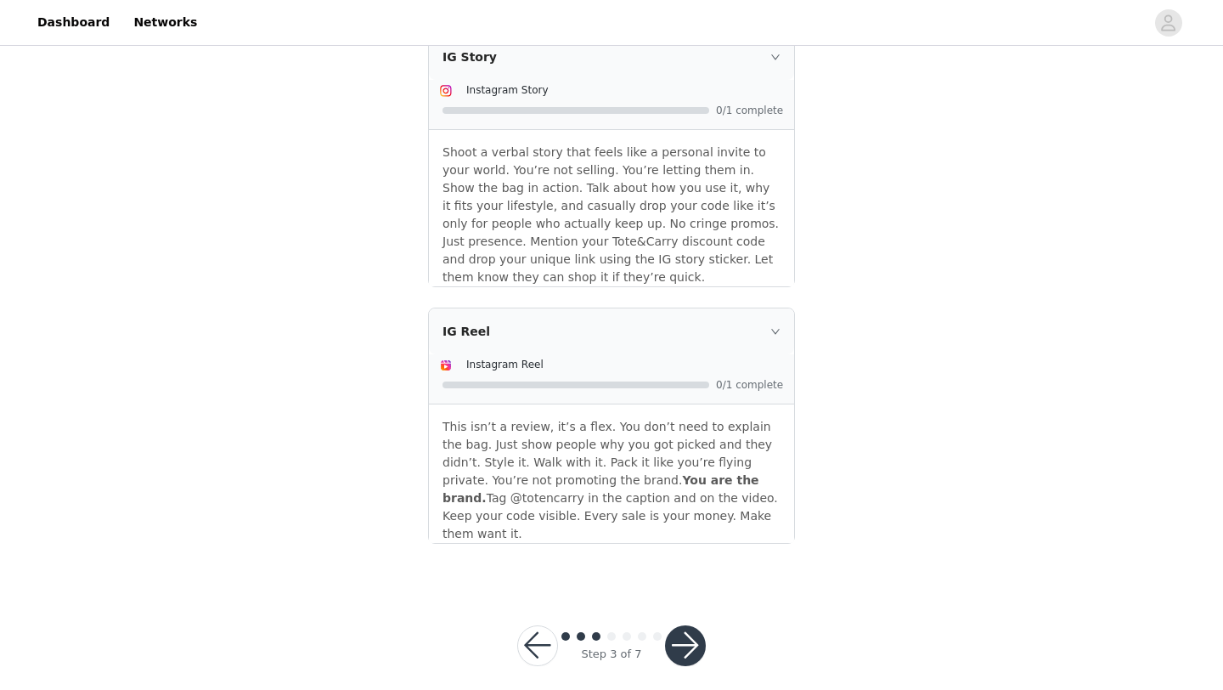  Describe the element at coordinates (612, 233) in the screenshot. I see `p: Show the bag in action. Talk about how you use it, why it fits your lifestyle, and casually drop ...` at that location.